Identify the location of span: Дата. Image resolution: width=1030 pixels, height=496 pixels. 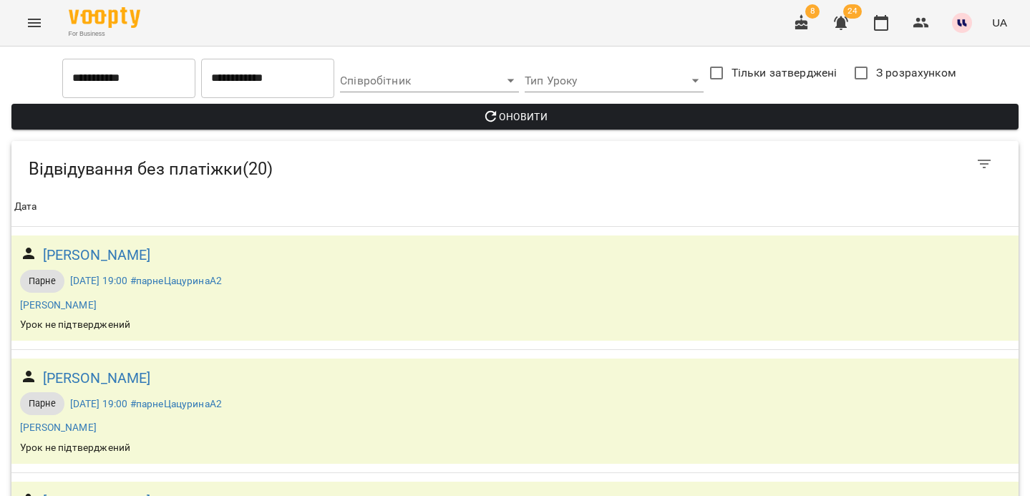
(515, 207).